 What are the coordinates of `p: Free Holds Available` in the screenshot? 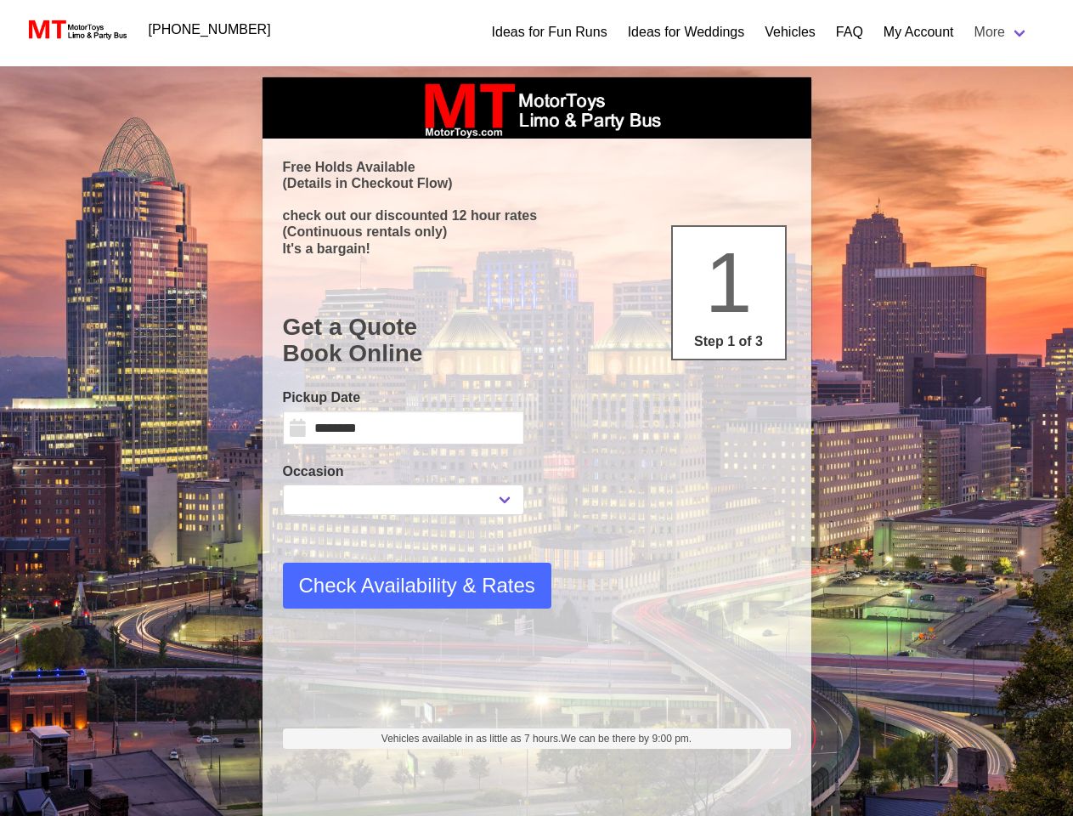 It's located at (537, 167).